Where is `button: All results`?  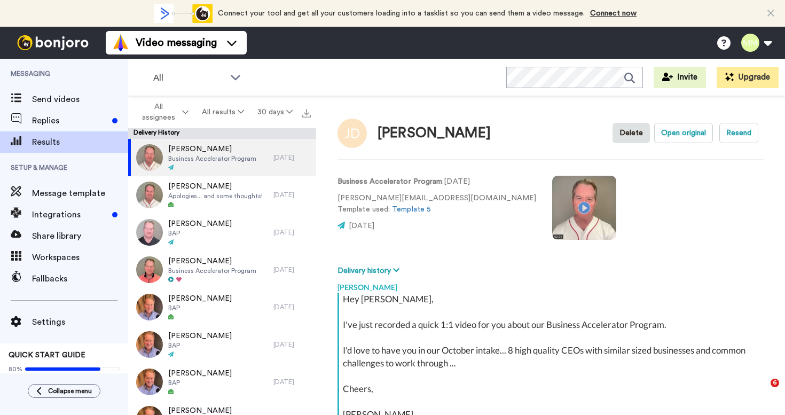 button: All results is located at coordinates (223, 112).